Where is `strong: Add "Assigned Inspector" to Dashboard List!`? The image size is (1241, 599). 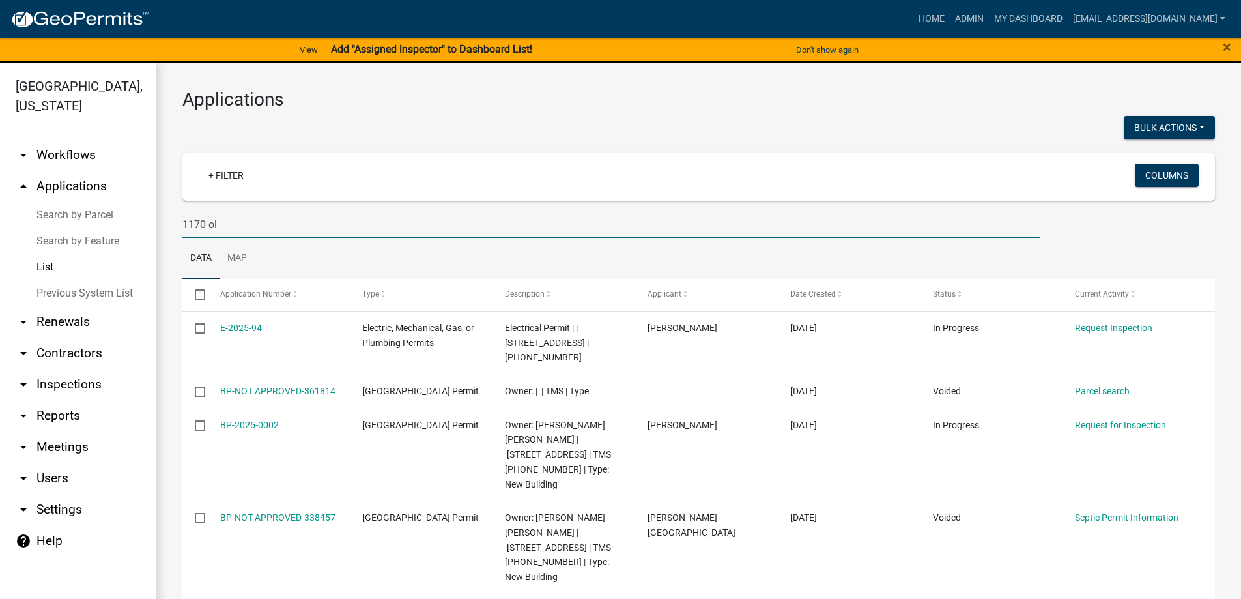
strong: Add "Assigned Inspector" to Dashboard List! is located at coordinates (431, 49).